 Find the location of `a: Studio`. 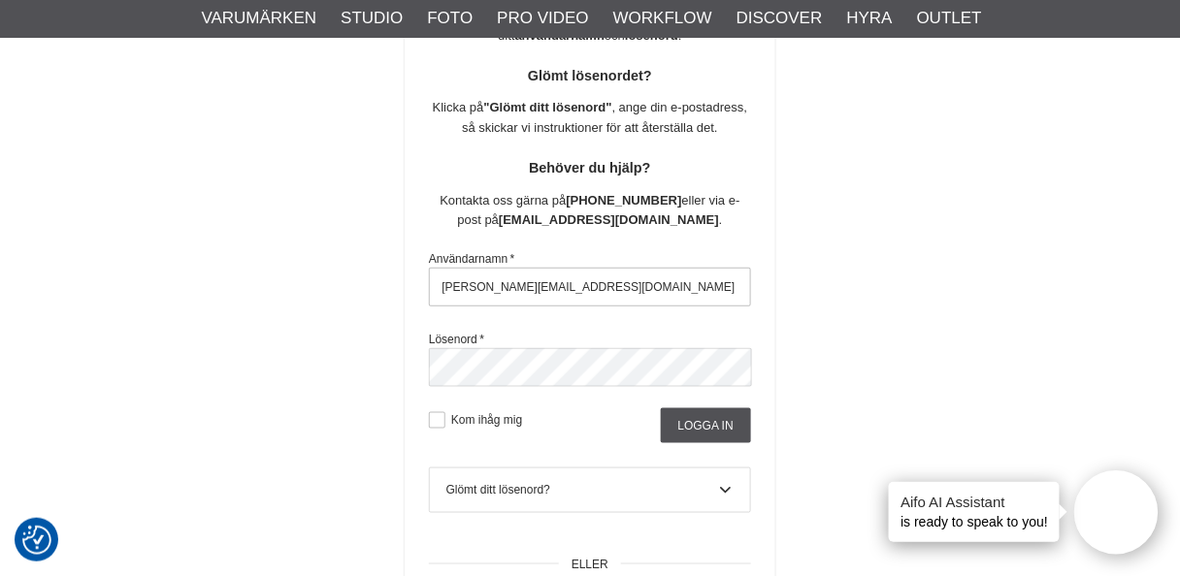

a: Studio is located at coordinates (372, 18).